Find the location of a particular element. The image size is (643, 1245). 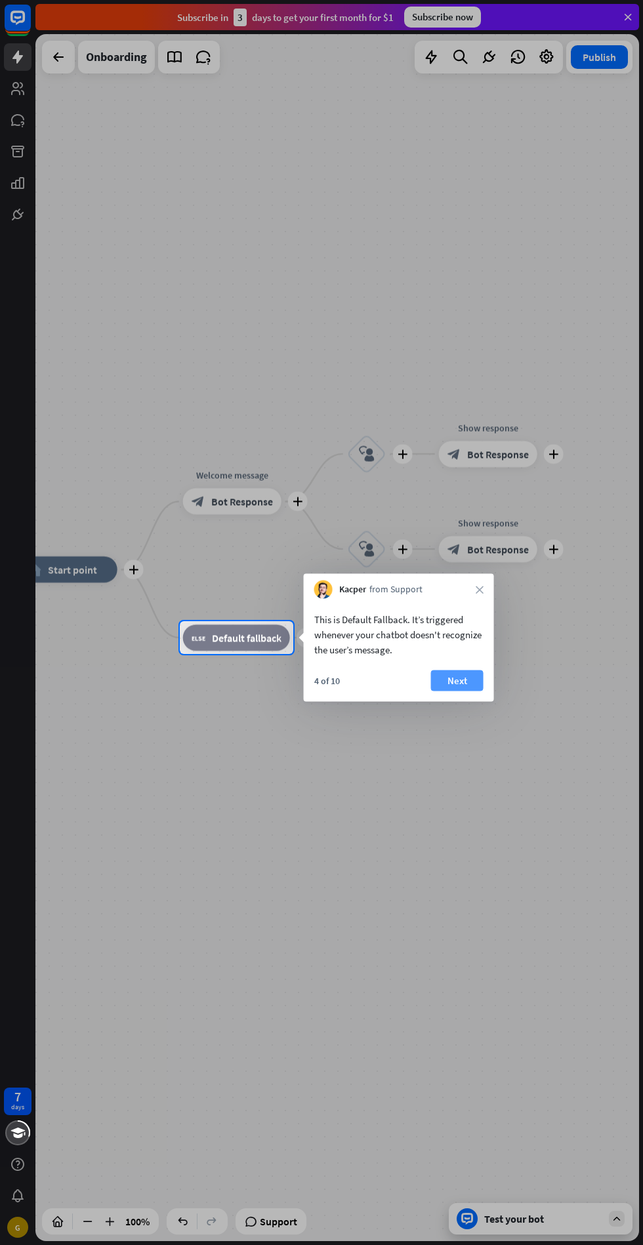

button: Open LiveChat chat widget is located at coordinates (30, 25).